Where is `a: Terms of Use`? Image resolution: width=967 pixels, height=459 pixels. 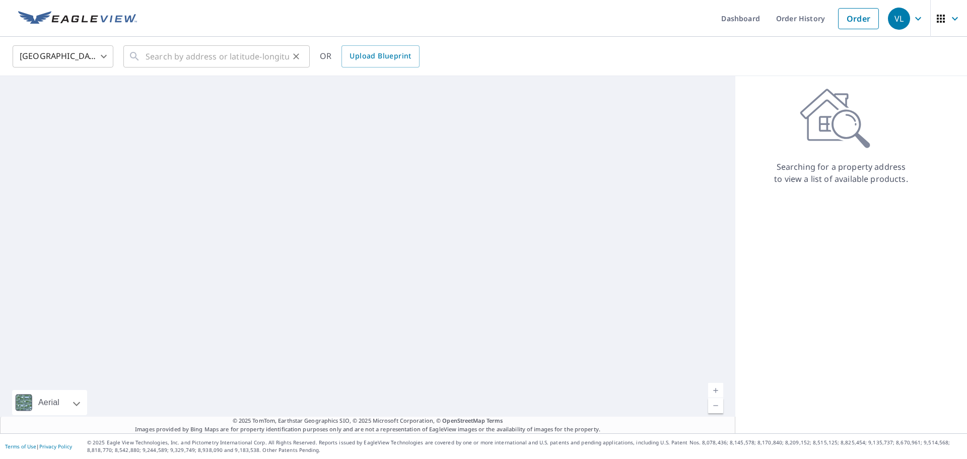 a: Terms of Use is located at coordinates (21, 446).